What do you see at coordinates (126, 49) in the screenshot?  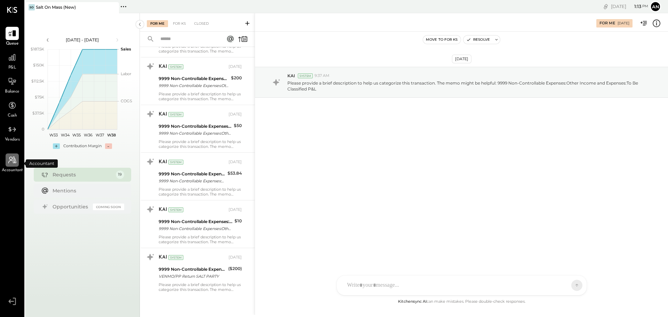 I see `text: Sales` at bounding box center [126, 49].